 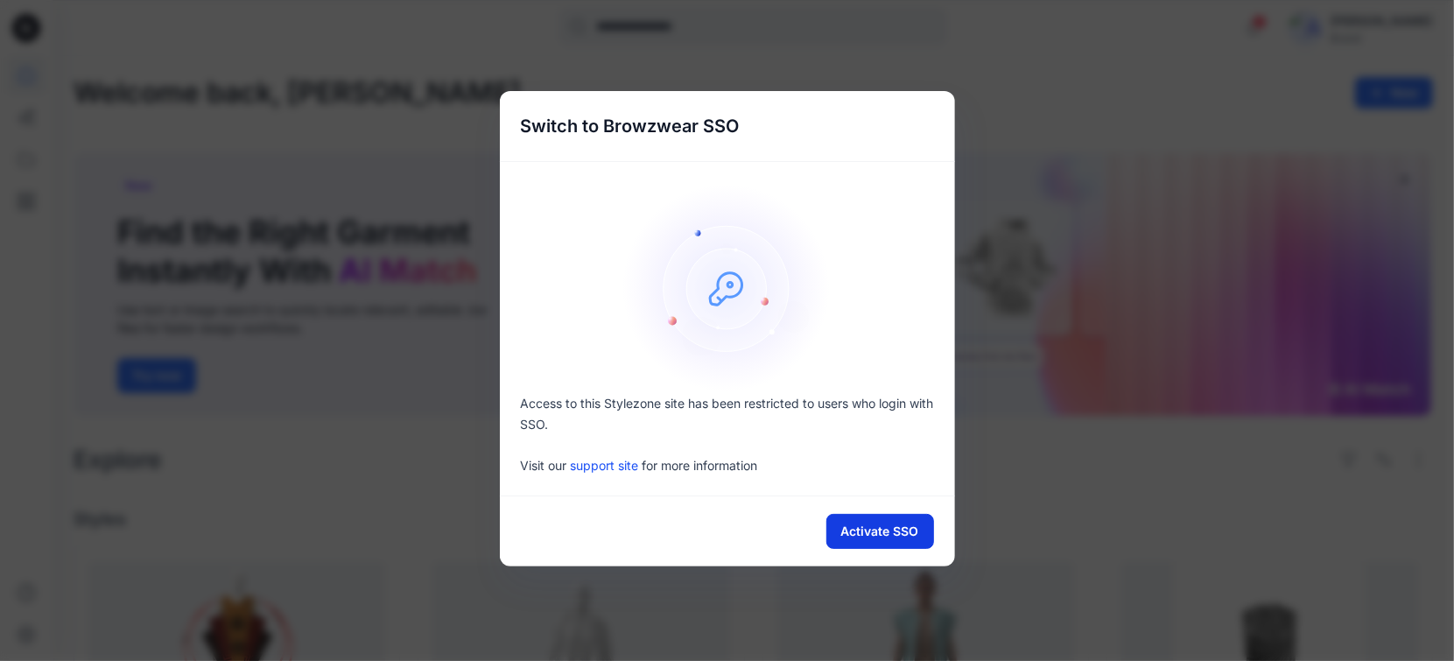 What do you see at coordinates (880, 531) in the screenshot?
I see `button: Activate SSO` at bounding box center [880, 531].